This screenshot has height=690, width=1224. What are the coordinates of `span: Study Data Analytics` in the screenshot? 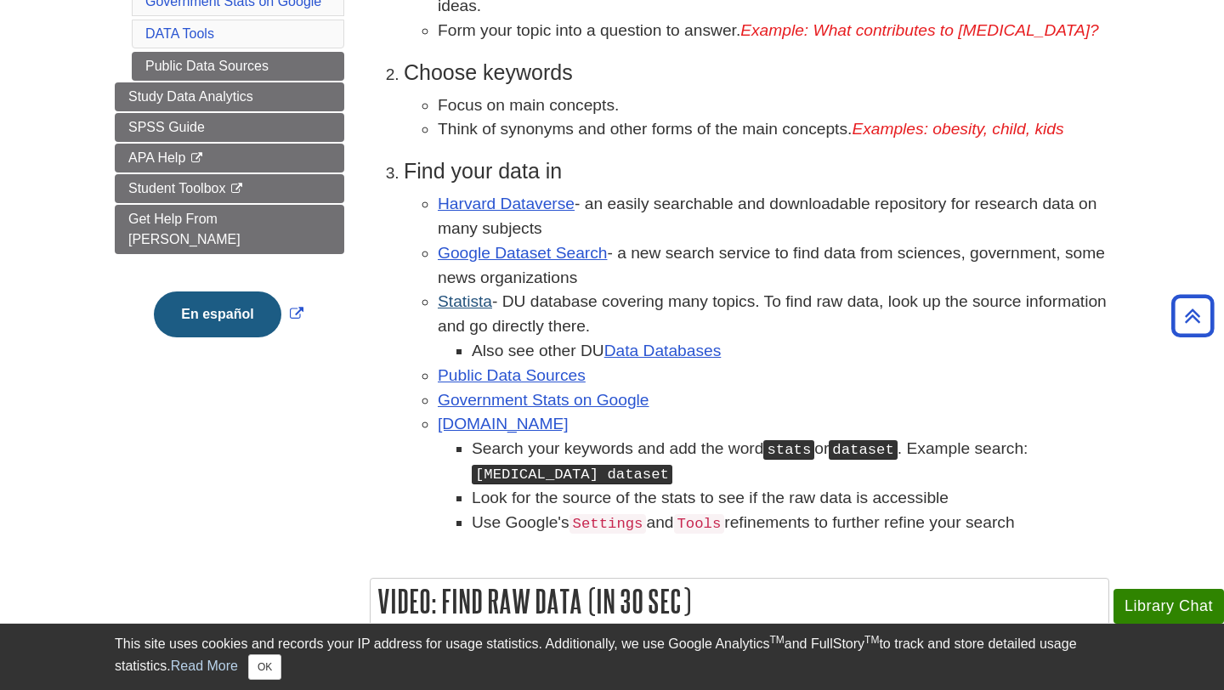 It's located at (190, 96).